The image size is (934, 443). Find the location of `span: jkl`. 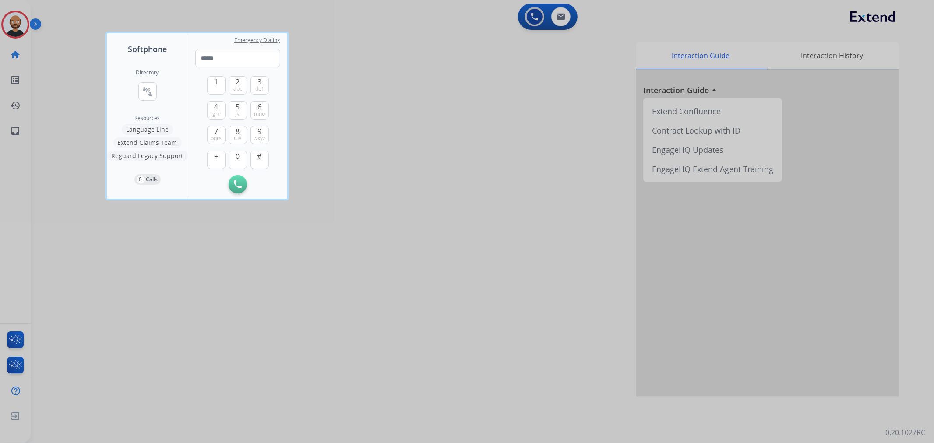

span: jkl is located at coordinates (238, 114).